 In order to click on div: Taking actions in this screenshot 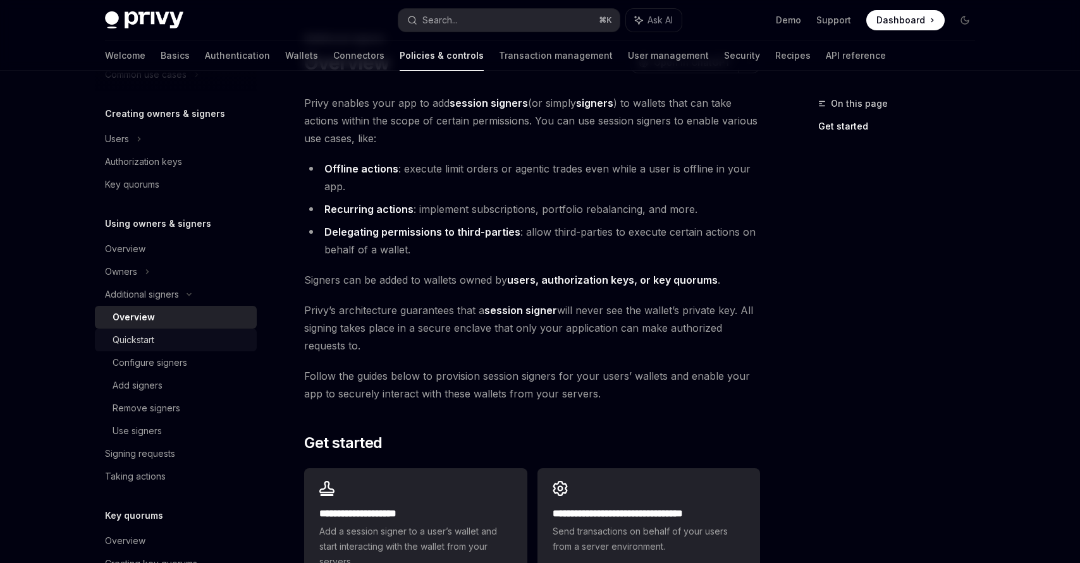, I will do `click(135, 477)`.